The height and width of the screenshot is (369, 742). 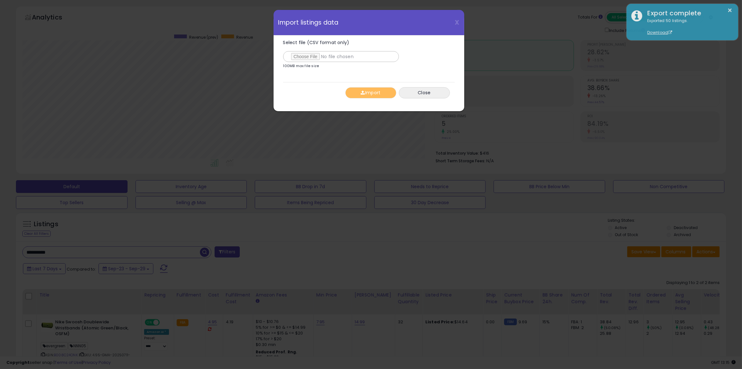 What do you see at coordinates (458, 22) in the screenshot?
I see `span: X` at bounding box center [458, 22].